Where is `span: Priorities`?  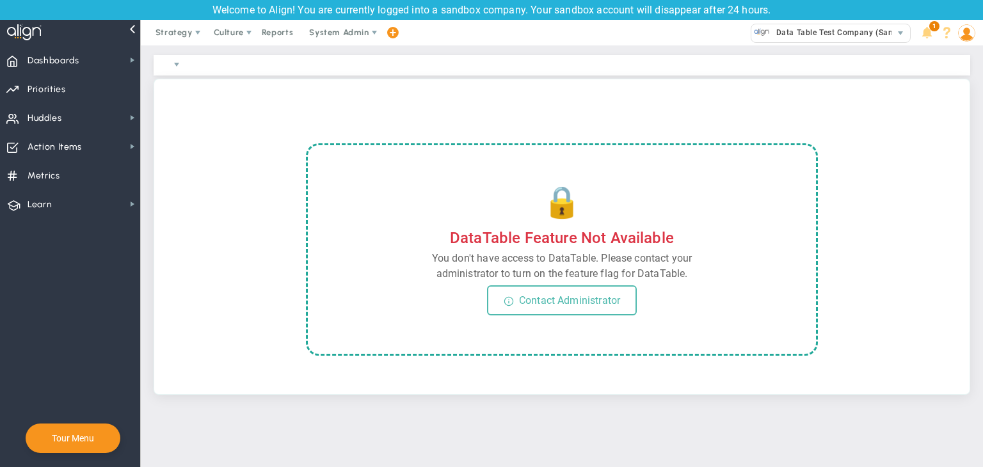 span: Priorities is located at coordinates (47, 90).